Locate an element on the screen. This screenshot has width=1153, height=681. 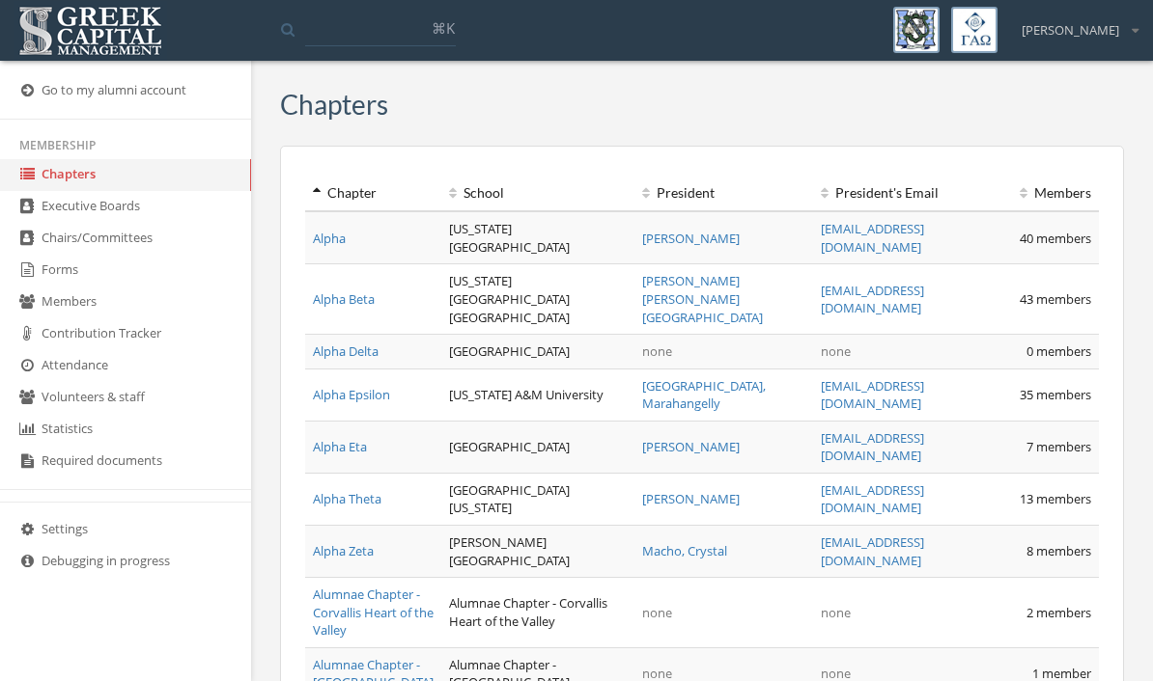
a: Alpha is located at coordinates (329, 238).